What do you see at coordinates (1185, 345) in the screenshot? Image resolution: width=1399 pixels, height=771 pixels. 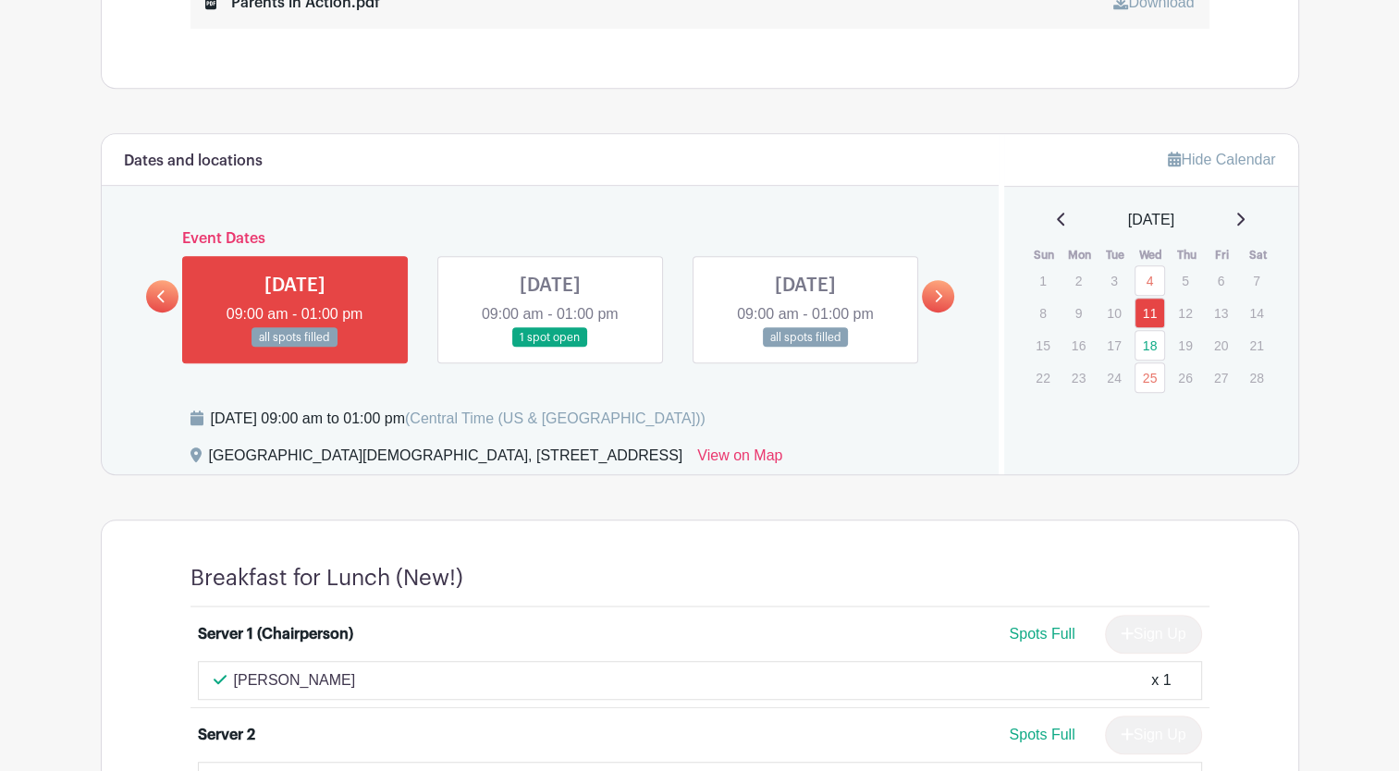 I see `p: 19` at bounding box center [1185, 345].